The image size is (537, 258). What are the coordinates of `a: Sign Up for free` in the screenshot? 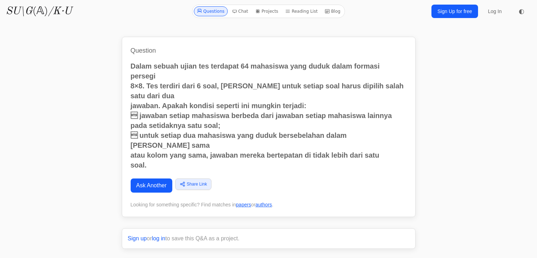 It's located at (454, 11).